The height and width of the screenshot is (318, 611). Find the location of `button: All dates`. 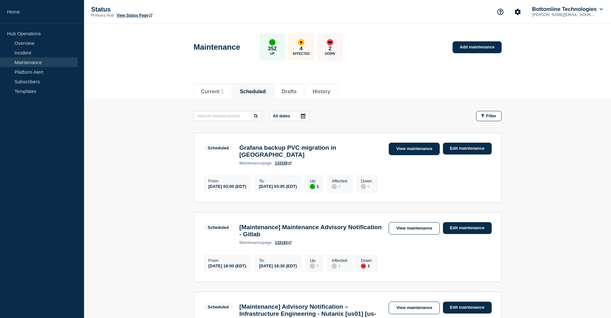

button: All dates is located at coordinates (289, 116).